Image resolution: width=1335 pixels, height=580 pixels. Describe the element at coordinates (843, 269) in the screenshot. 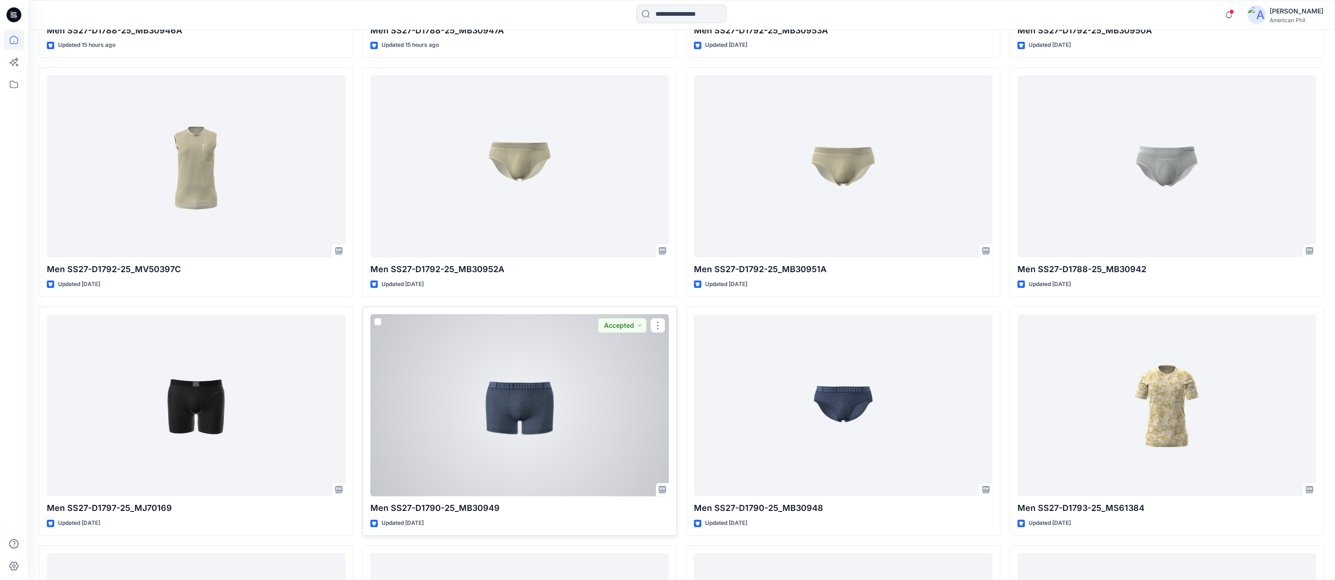

I see `p: Men SS27-D1792-25_MB30951A` at that location.